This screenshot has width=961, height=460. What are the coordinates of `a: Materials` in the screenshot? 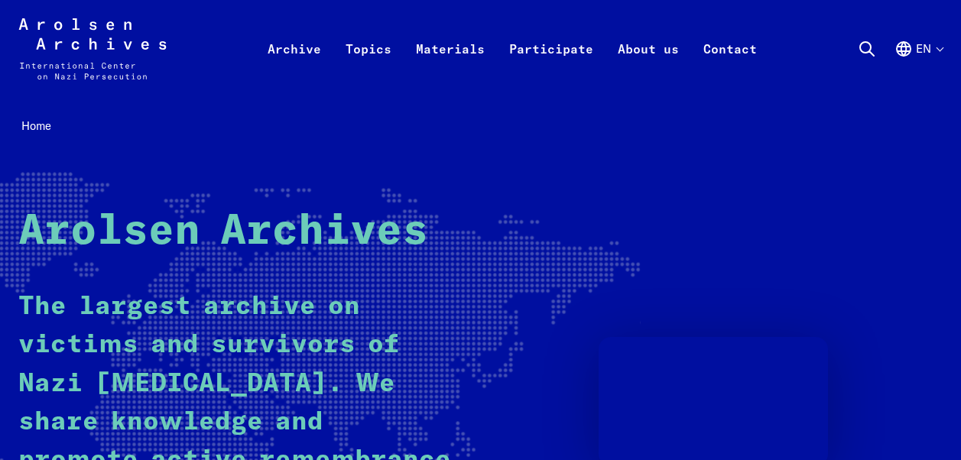 It's located at (450, 67).